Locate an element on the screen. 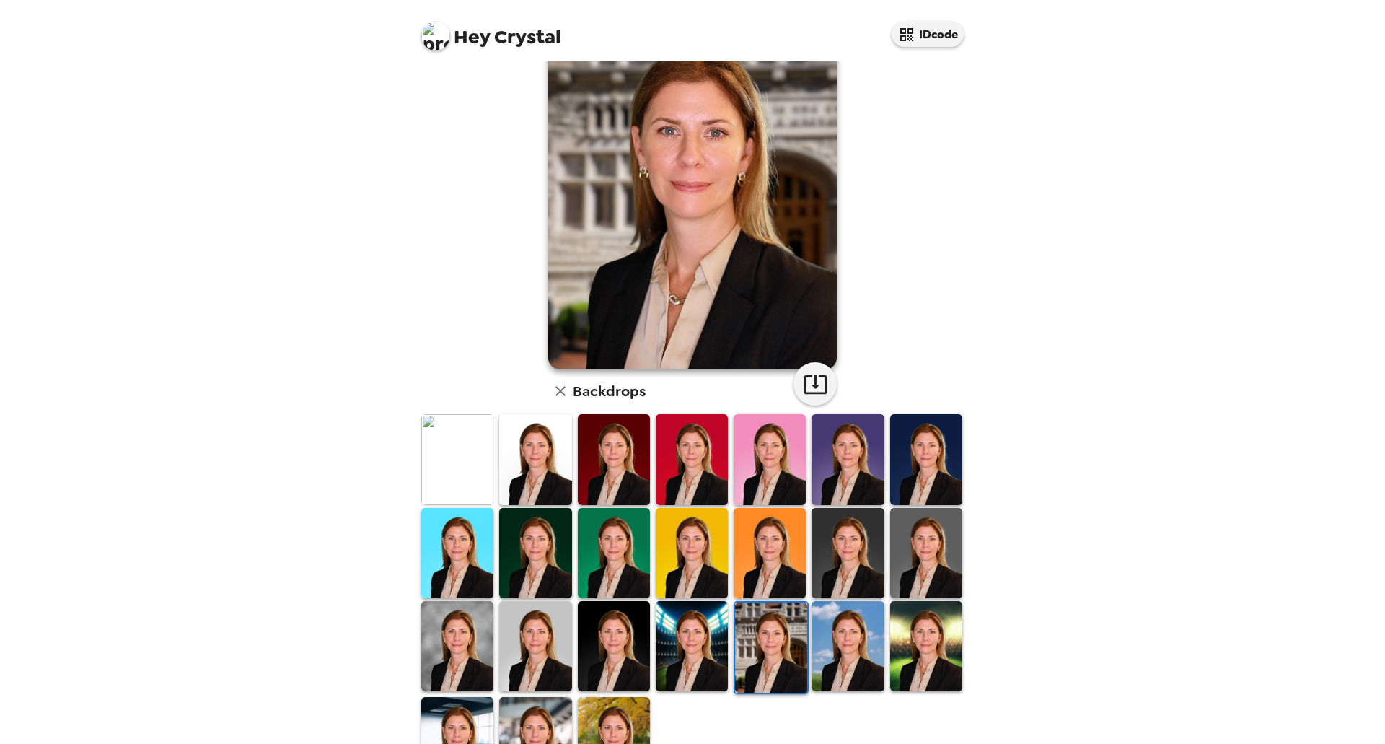 Image resolution: width=1385 pixels, height=744 pixels. span: Hey is located at coordinates (472, 37).